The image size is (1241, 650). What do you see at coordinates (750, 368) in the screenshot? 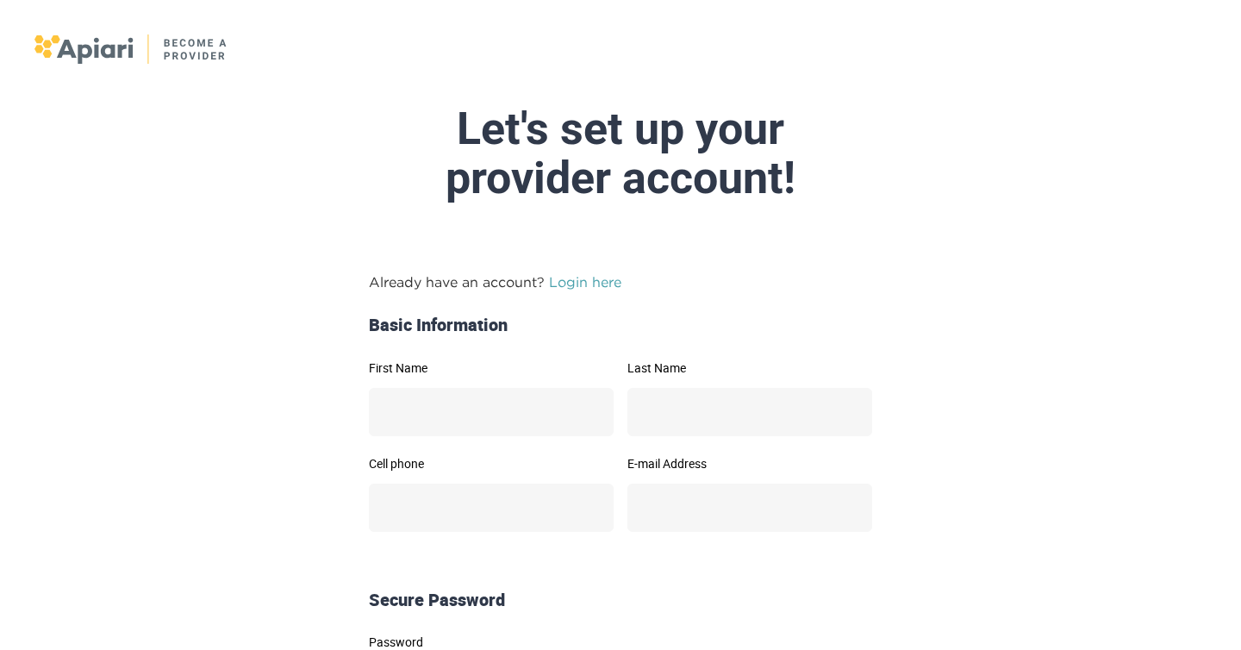
I see `label: Last Name` at bounding box center [750, 368].